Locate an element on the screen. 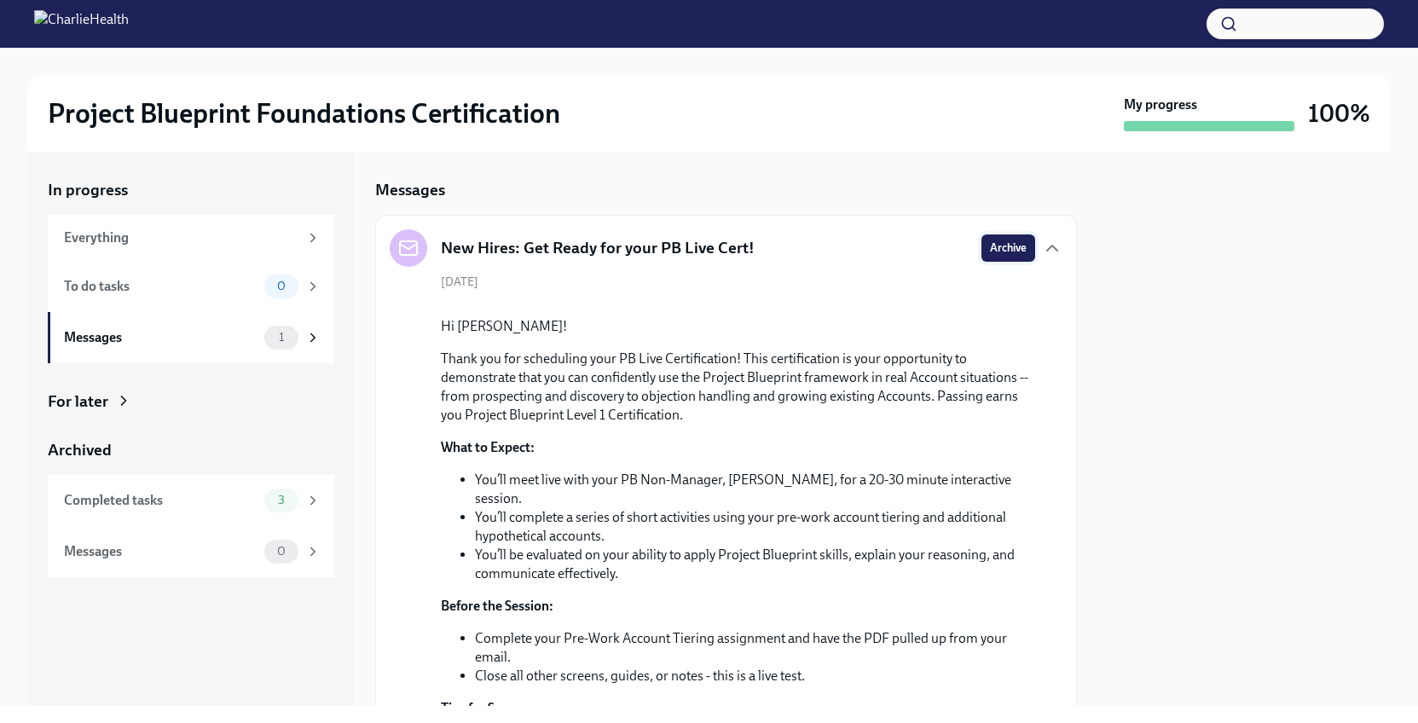  li: You’ll complete a series of short activities using your pre-work account tiering and additional h... is located at coordinates (755, 527).